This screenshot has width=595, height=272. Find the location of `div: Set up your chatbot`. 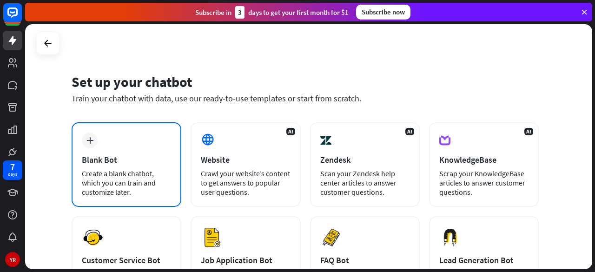

div: Set up your chatbot is located at coordinates (305, 82).